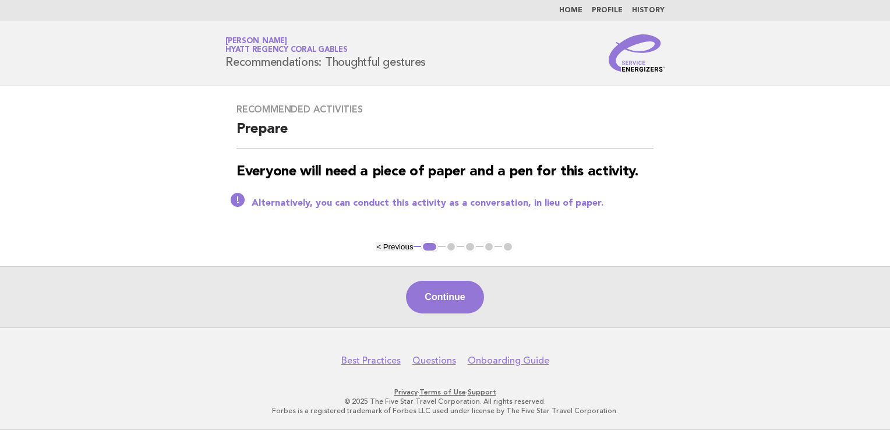  Describe the element at coordinates (481, 392) in the screenshot. I see `a: Support` at that location.